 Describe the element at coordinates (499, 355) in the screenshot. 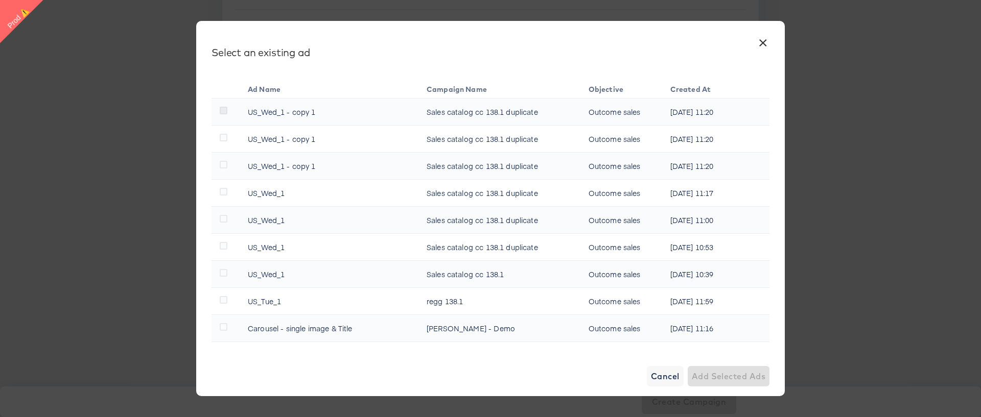

I see `td: New Sales Campaign` at that location.